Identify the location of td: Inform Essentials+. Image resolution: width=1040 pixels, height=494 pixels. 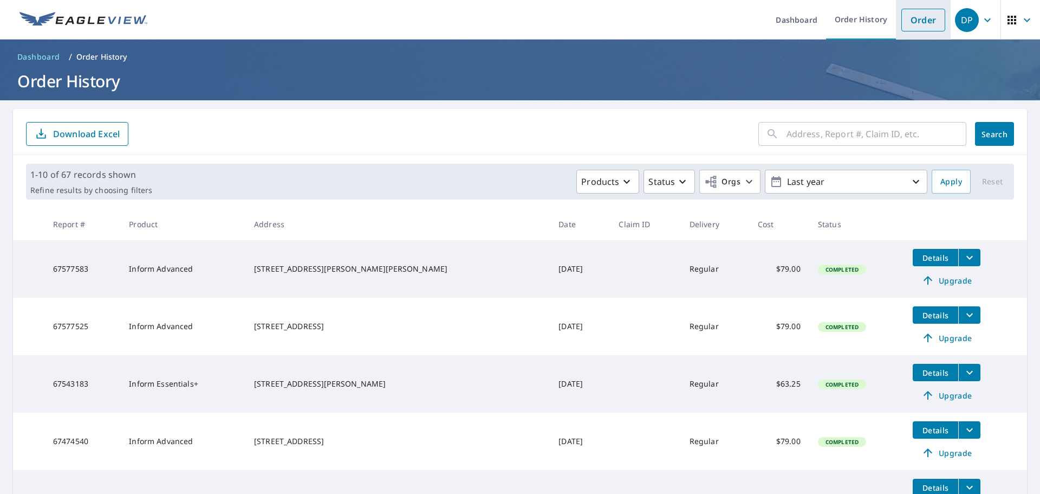
(183, 384).